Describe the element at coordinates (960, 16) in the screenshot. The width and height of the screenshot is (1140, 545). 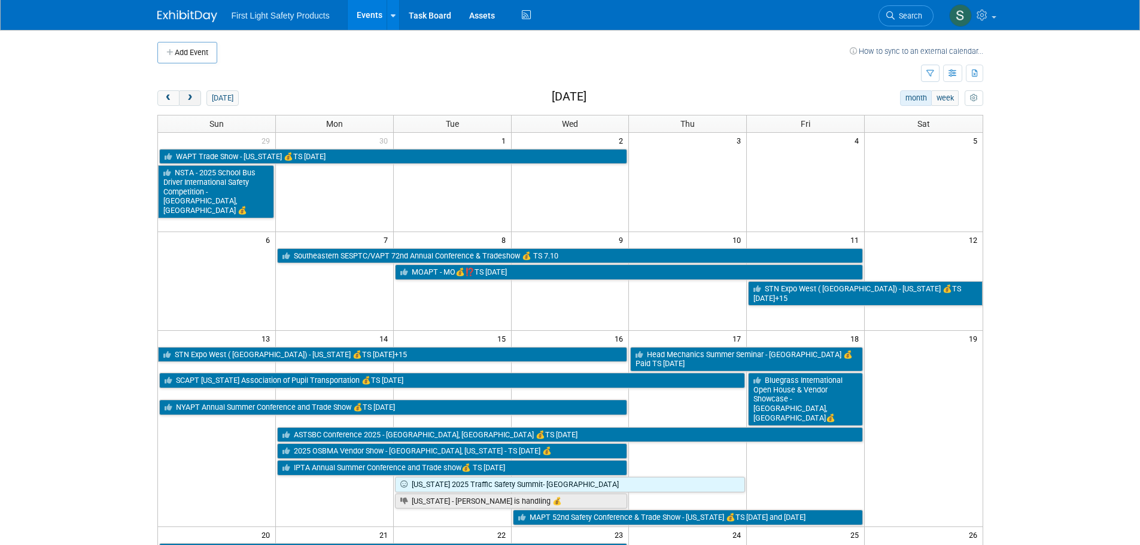
I see `img: Steph Willemsen` at that location.